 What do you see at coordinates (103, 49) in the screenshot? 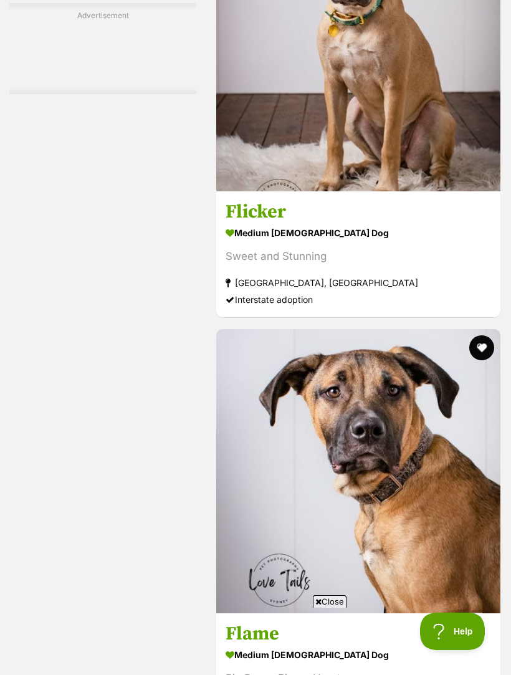
I see `div: Advertisement` at bounding box center [103, 49].